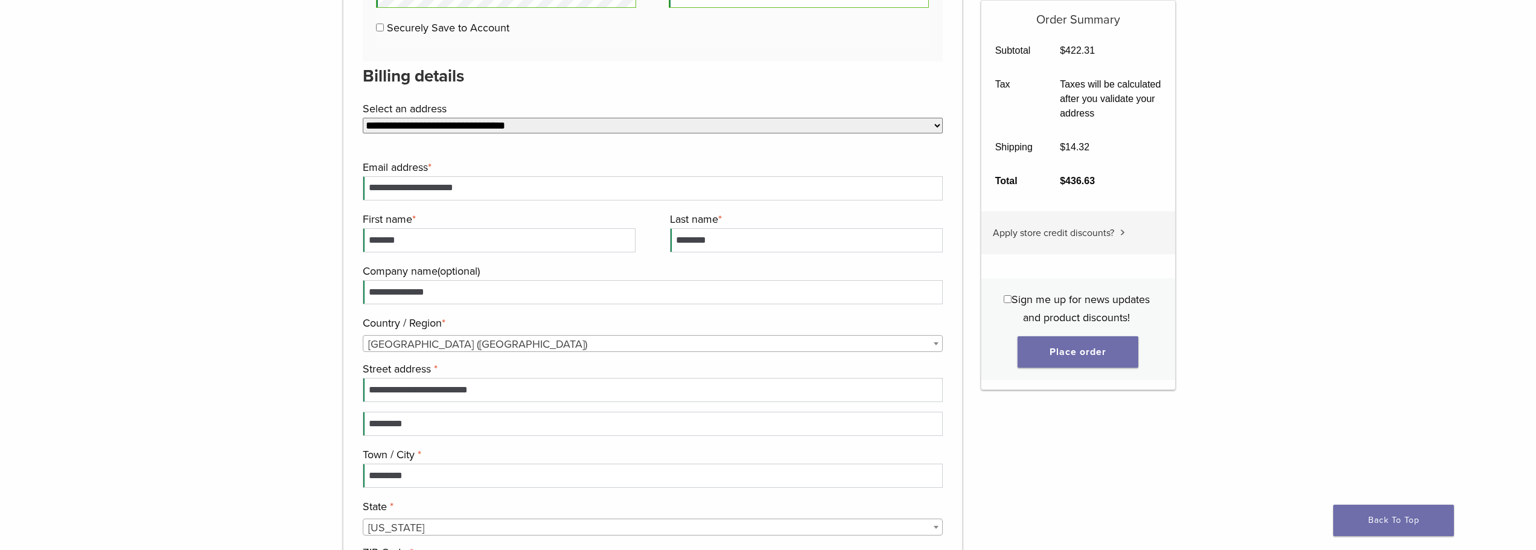 The image size is (1536, 550). What do you see at coordinates (1078, 352) in the screenshot?
I see `button: Place order` at bounding box center [1078, 352].